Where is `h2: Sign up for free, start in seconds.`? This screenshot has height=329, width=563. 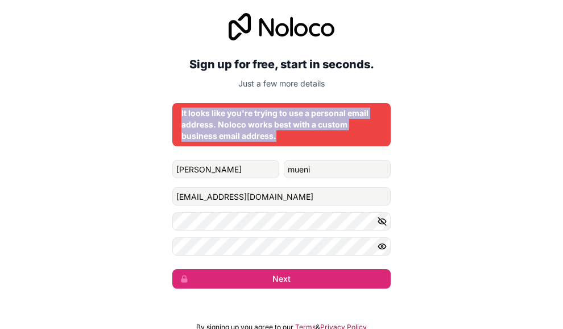
h2: Sign up for free, start in seconds. is located at coordinates (282, 64).